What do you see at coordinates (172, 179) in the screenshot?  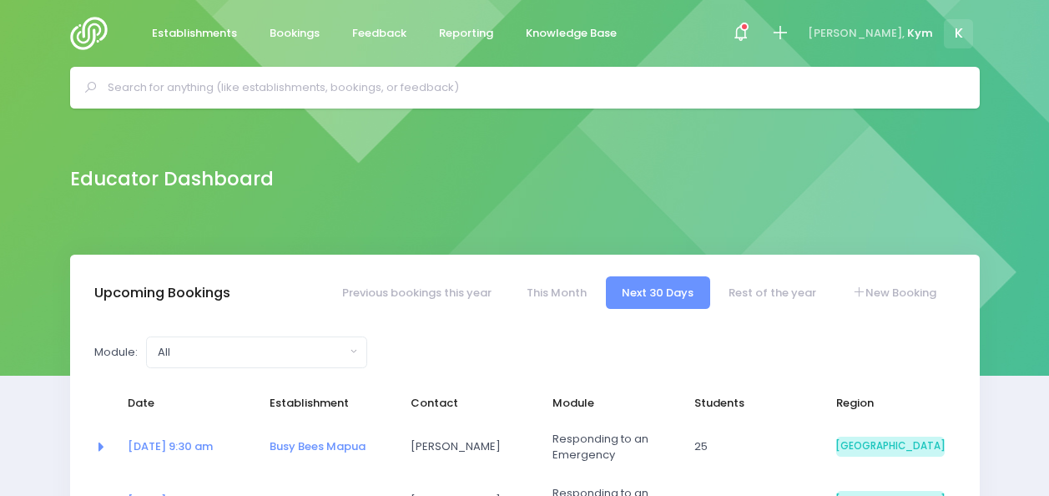 I see `h2: Educator Dashboard` at bounding box center [172, 179].